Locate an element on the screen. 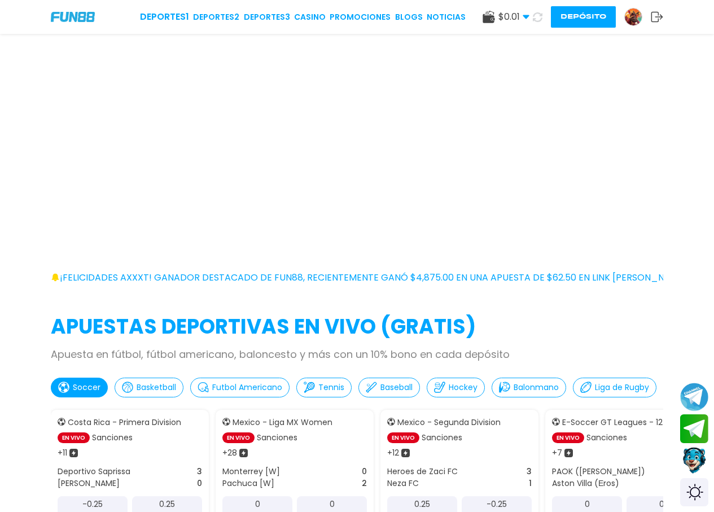  button: Soccer is located at coordinates (79, 387).